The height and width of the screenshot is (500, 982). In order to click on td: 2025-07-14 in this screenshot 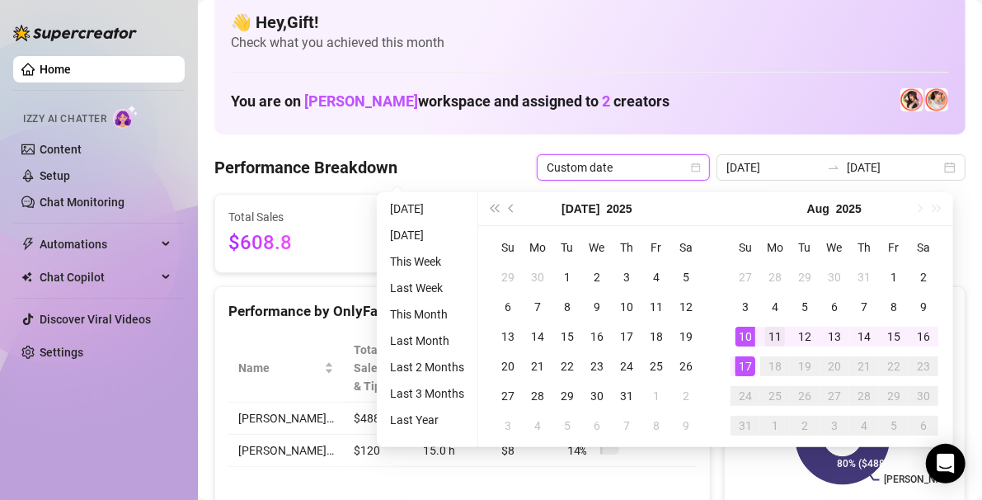, I will do `click(538, 336)`.